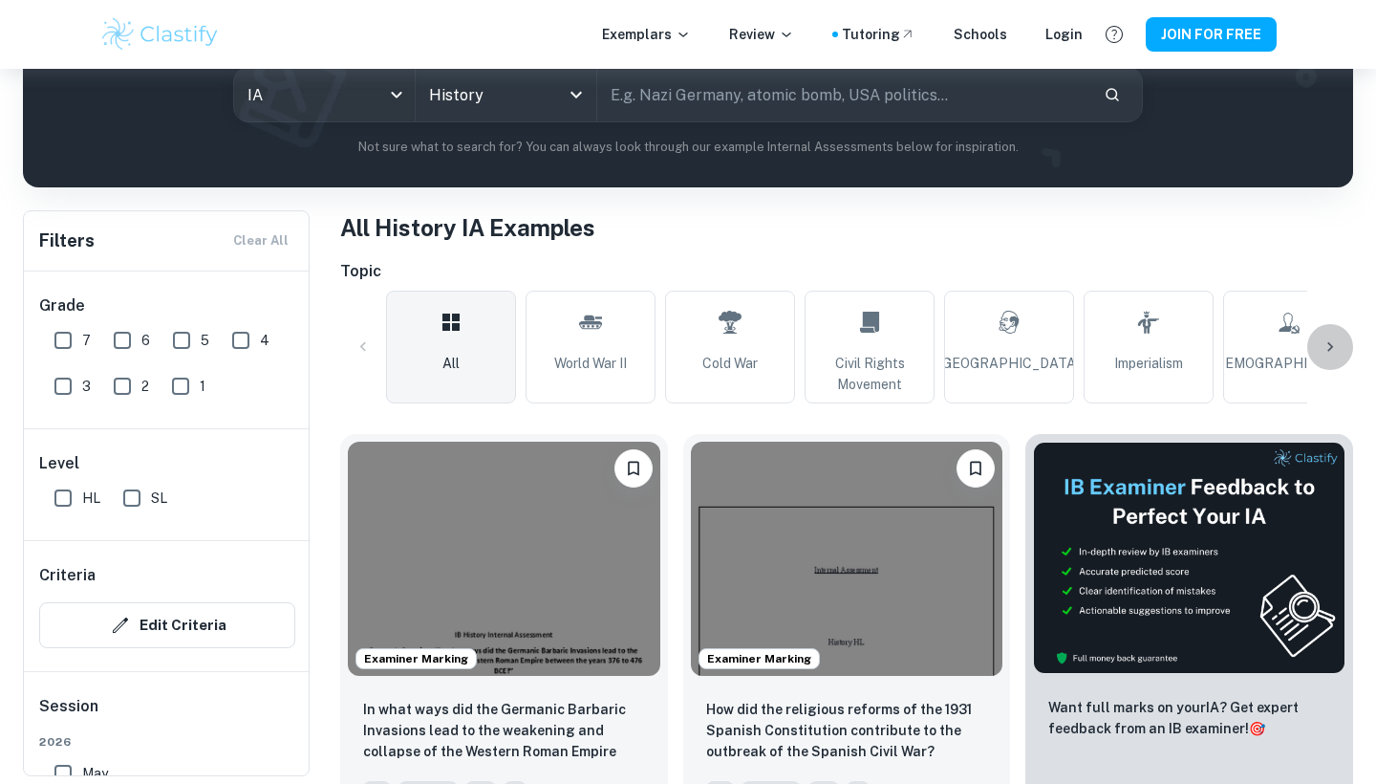 Image resolution: width=1376 pixels, height=784 pixels. Describe the element at coordinates (980, 34) in the screenshot. I see `div: Schools` at that location.